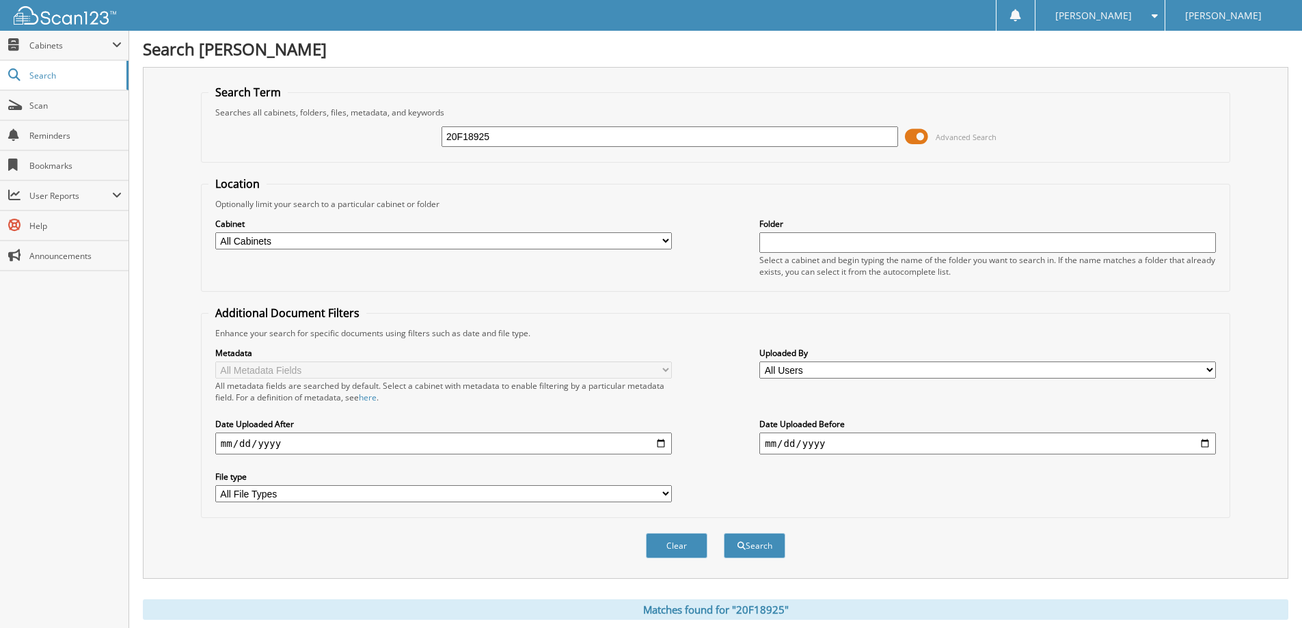 The image size is (1302, 628). I want to click on span: Search, so click(75, 75).